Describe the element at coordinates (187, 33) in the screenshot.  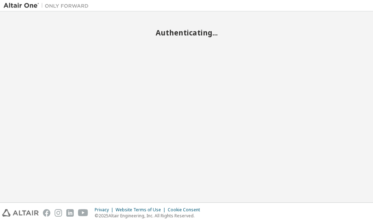
I see `h2: Authenticating...` at that location.